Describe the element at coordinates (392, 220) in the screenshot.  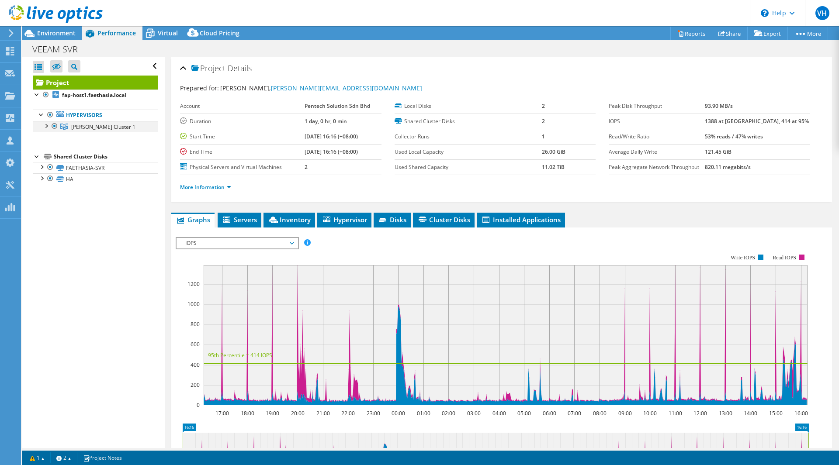
I see `span: Disks` at that location.